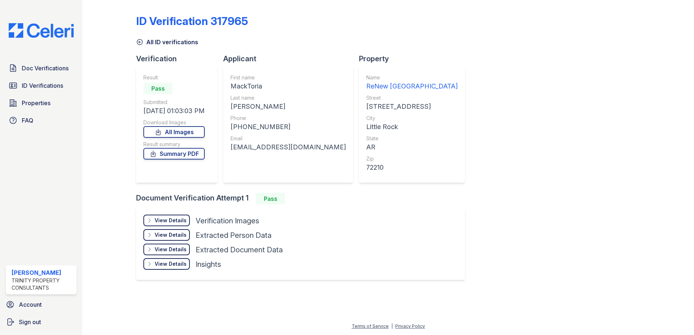  Describe the element at coordinates (412, 168) in the screenshot. I see `div: 72210` at that location.